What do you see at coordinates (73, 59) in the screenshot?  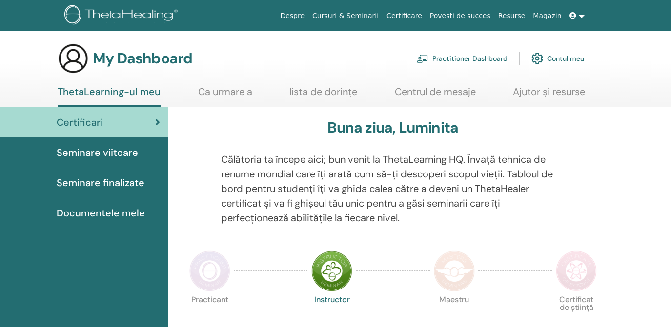 I see `img: generic-user-icon.jpg` at bounding box center [73, 59].